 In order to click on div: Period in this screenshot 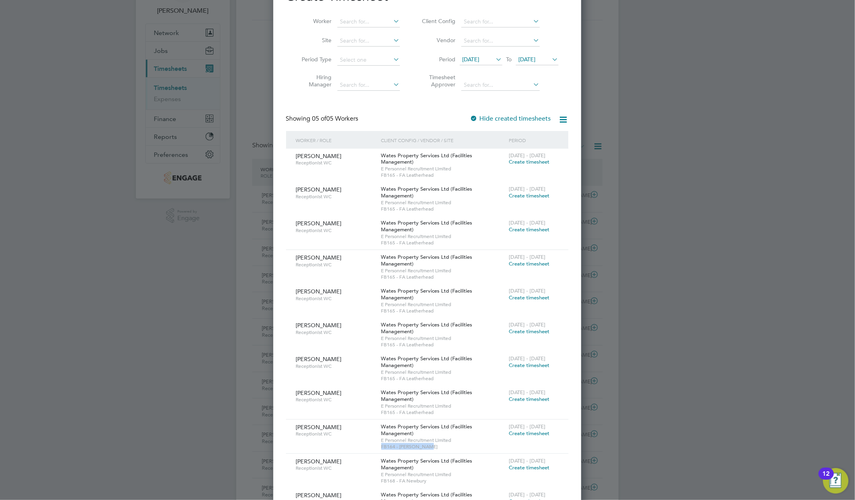, I will do `click(534, 140)`.